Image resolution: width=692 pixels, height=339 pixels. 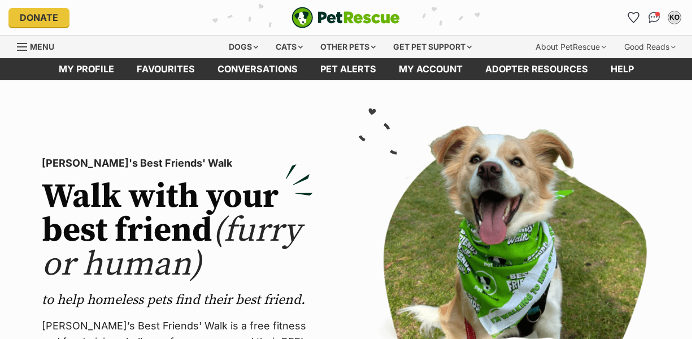 I want to click on a: conversations, so click(x=258, y=69).